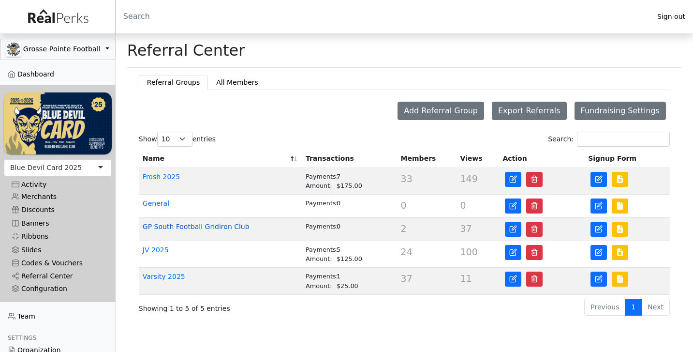  I want to click on img: WvZzOez5OCqmO91hHZfJL7W2tJ07LbGMjwPPNJwI.png, so click(58, 123).